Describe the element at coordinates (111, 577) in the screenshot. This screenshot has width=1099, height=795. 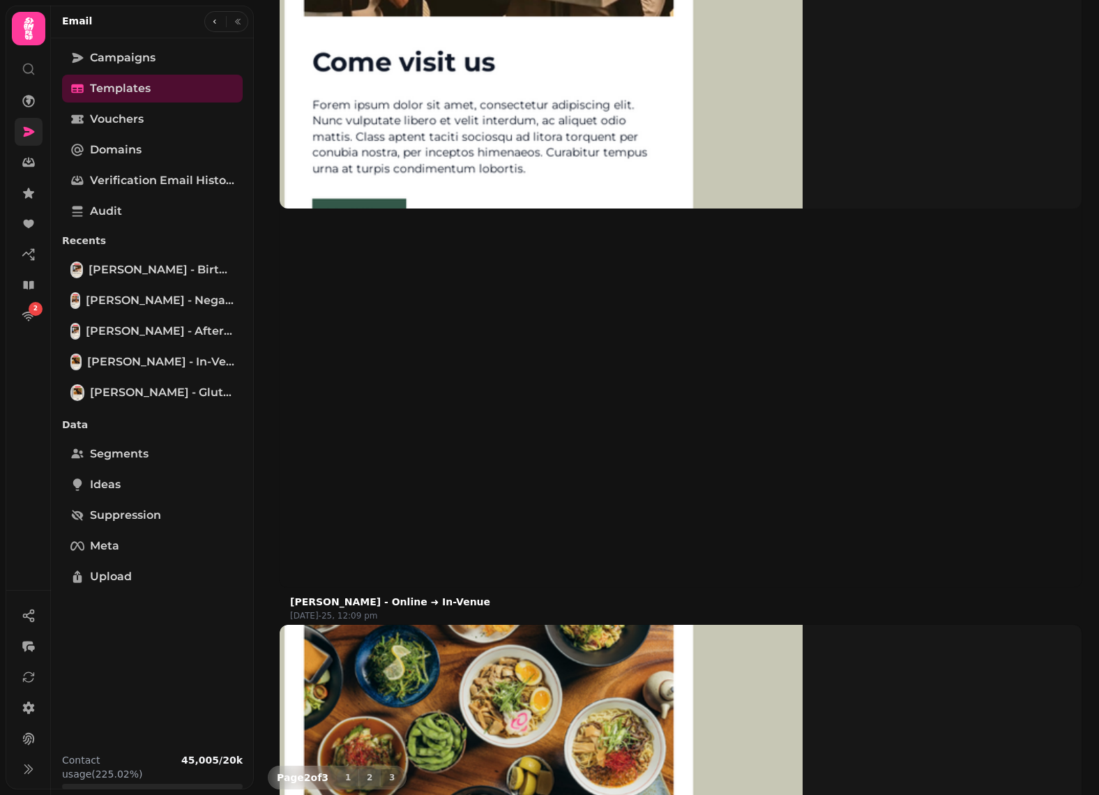
I see `span: Upload` at that location.